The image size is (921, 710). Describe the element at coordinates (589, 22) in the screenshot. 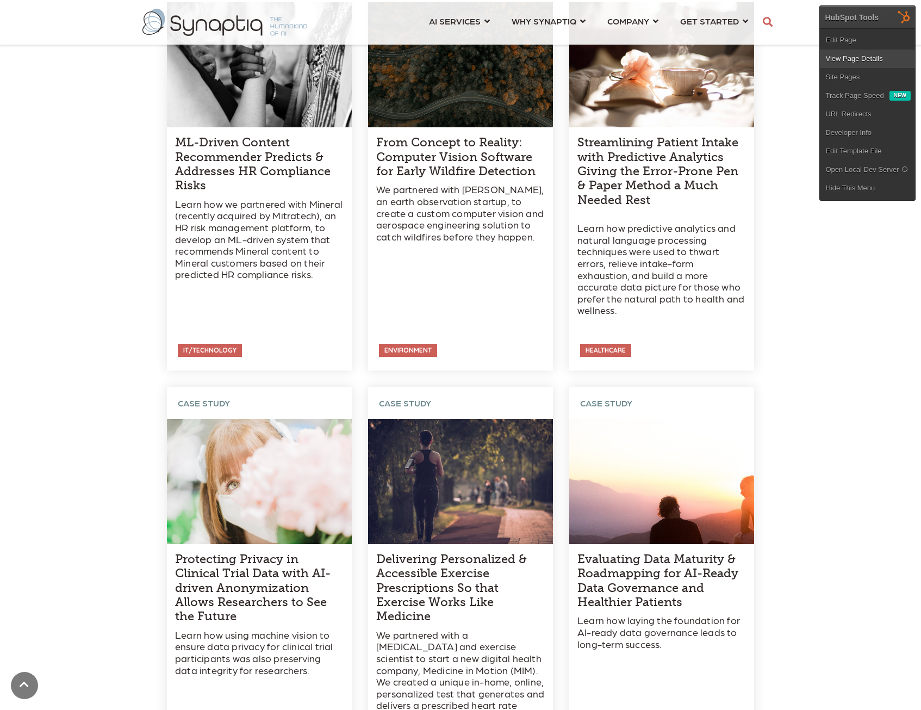

I see `nav: menu` at that location.